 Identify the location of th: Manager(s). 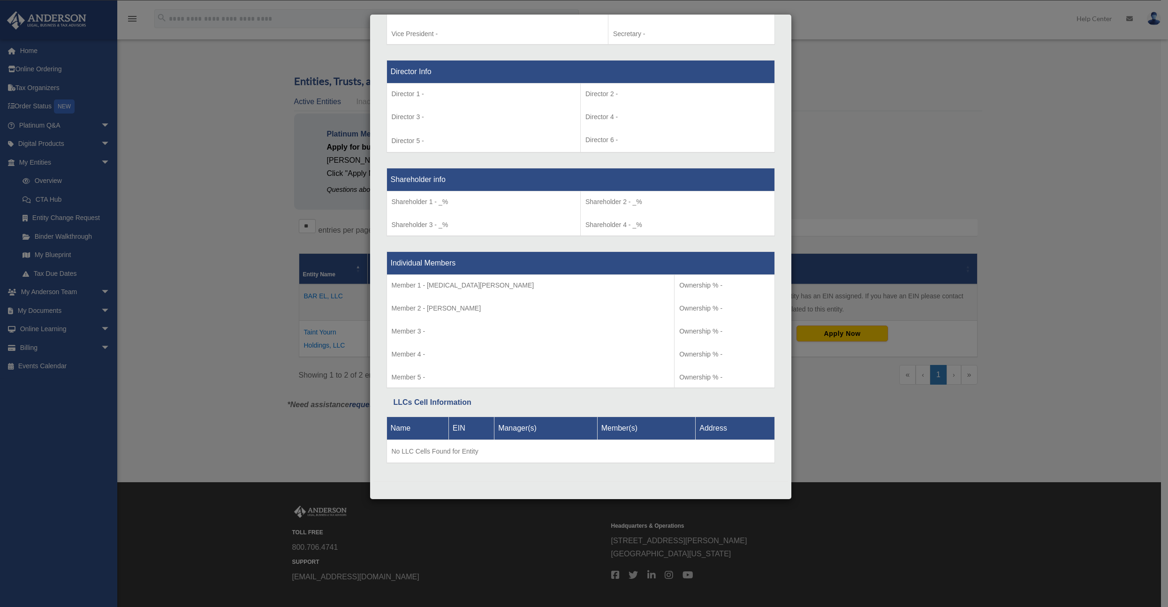
(546, 428).